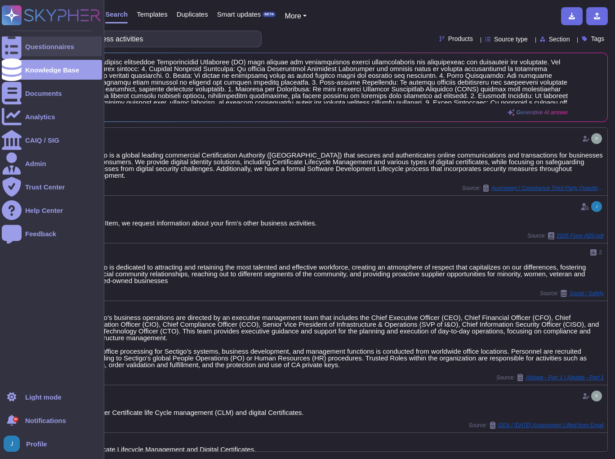 The width and height of the screenshot is (615, 459). Describe the element at coordinates (52, 70) in the screenshot. I see `a: Knowledge Base` at that location.